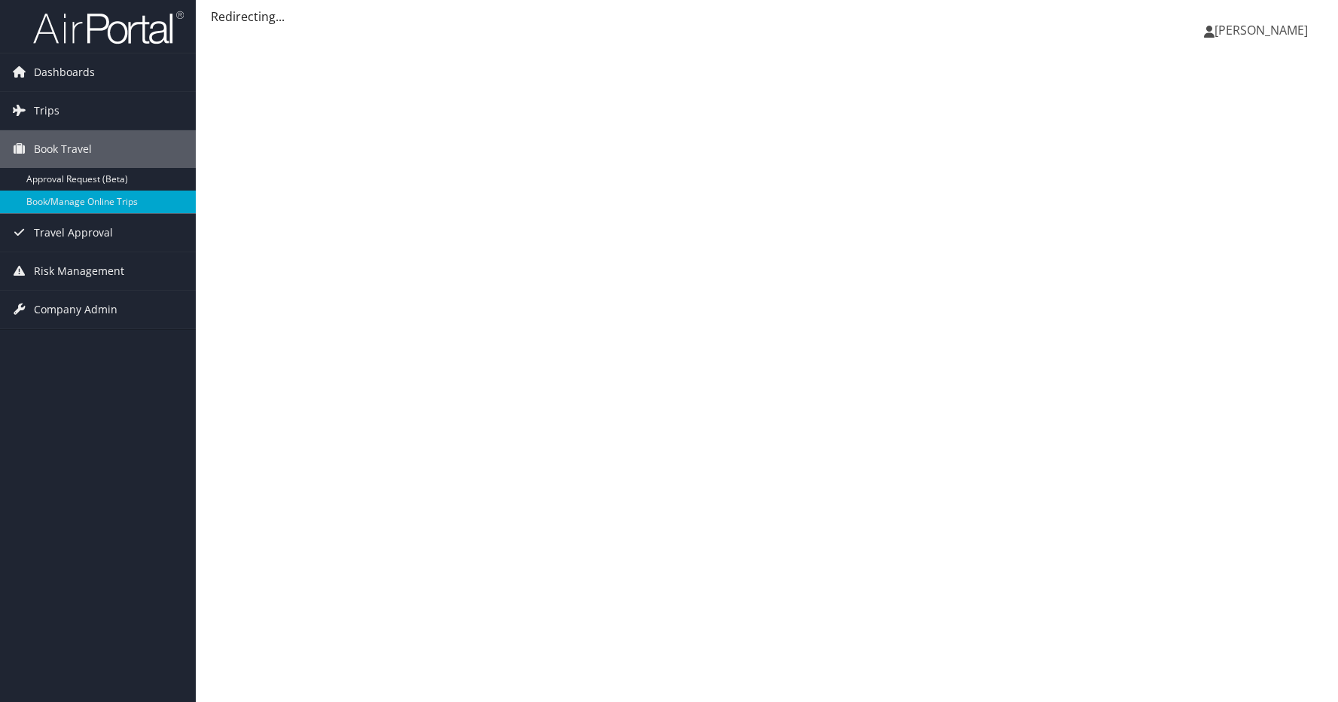 Image resolution: width=1338 pixels, height=702 pixels. Describe the element at coordinates (79, 271) in the screenshot. I see `span: Risk Management` at that location.